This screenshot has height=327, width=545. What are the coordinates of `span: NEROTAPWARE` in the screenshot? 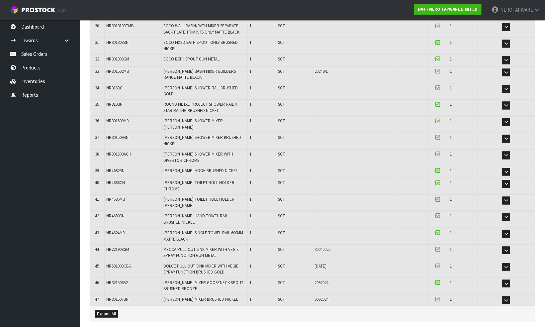 It's located at (516, 10).